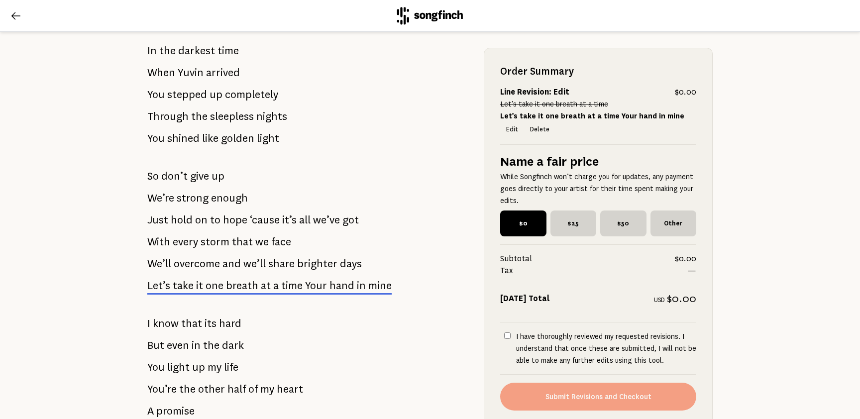 This screenshot has width=860, height=419. What do you see at coordinates (197, 264) in the screenshot?
I see `span: overcome` at bounding box center [197, 264].